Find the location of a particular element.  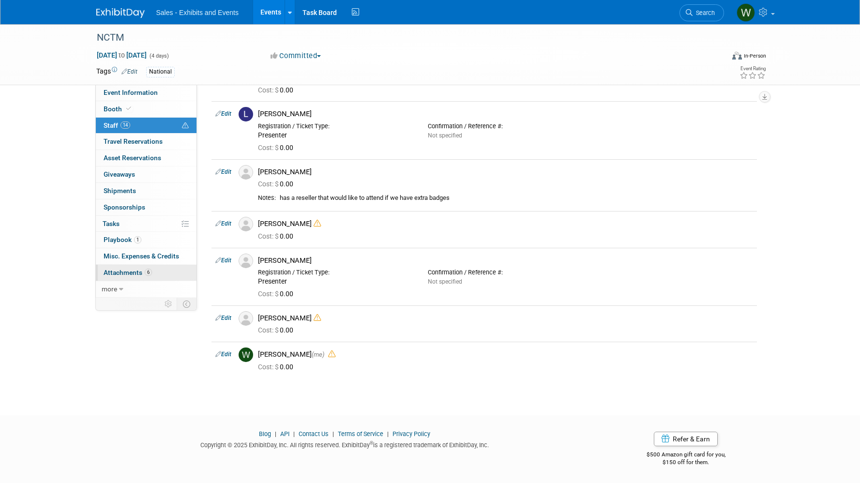

img: William Crespo is located at coordinates (746, 13).